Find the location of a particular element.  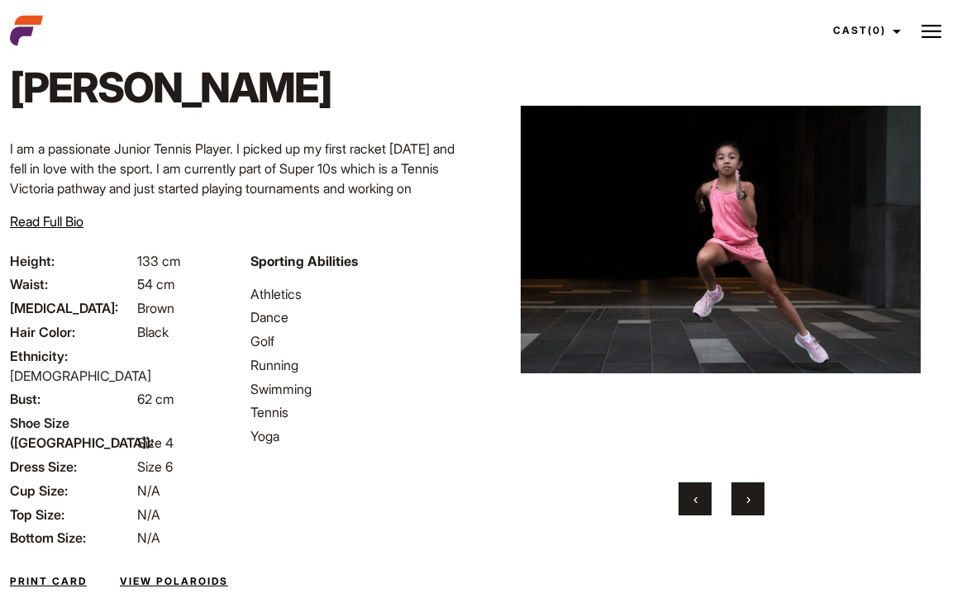

span: Brown is located at coordinates (155, 308).